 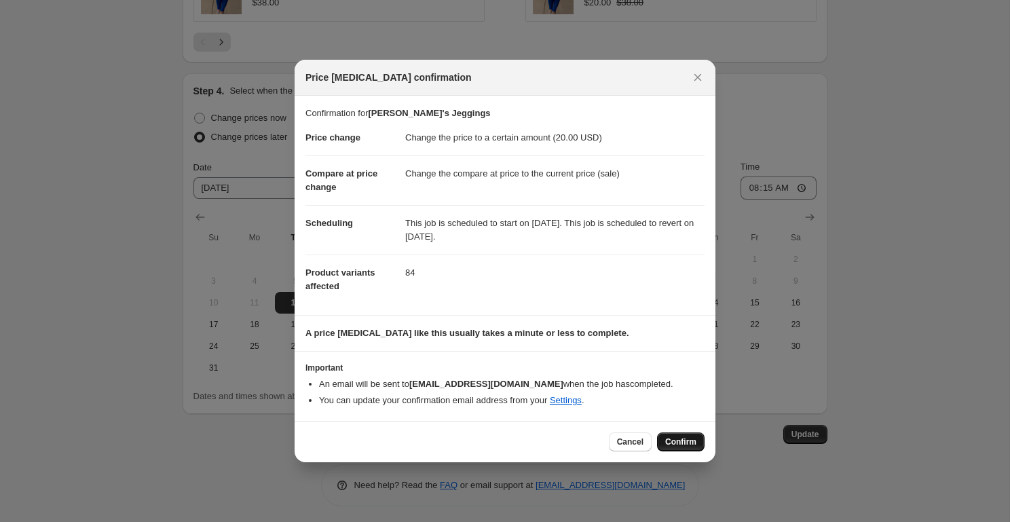 I want to click on button: Cancel, so click(x=630, y=442).